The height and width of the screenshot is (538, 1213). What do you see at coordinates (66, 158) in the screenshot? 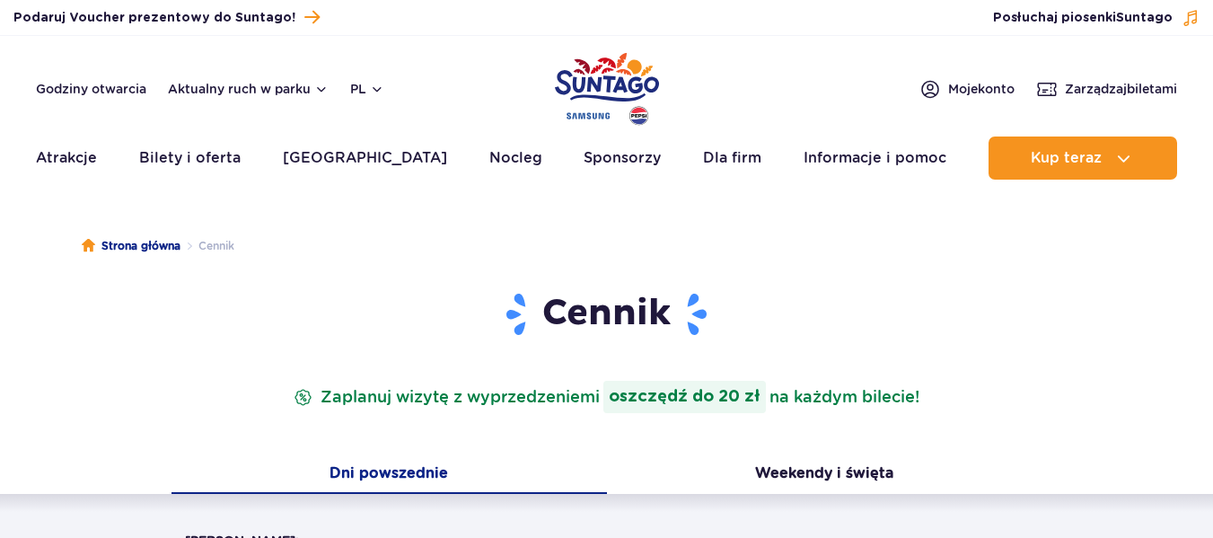
I see `a: Atrakcje` at bounding box center [66, 158].